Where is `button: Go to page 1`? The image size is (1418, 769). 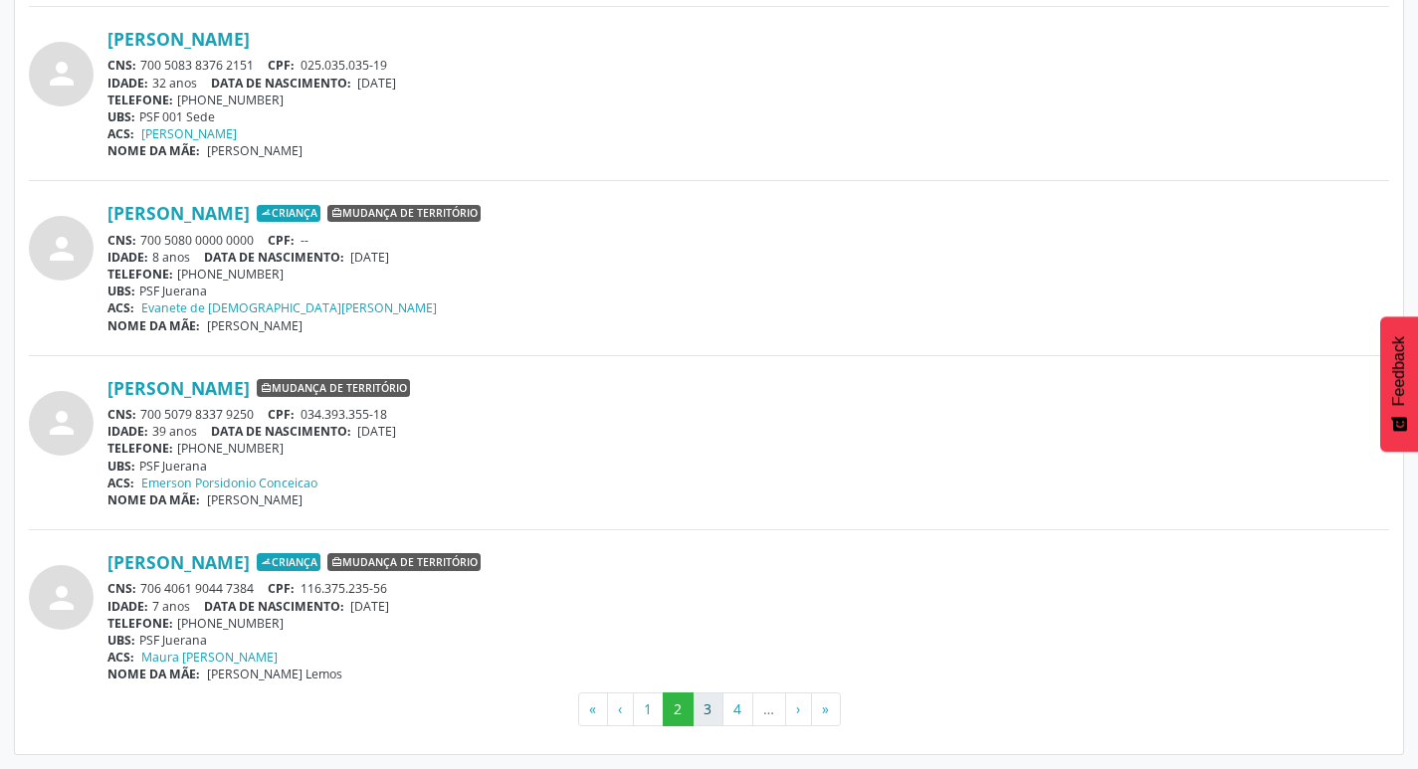 button: Go to page 1 is located at coordinates (648, 709).